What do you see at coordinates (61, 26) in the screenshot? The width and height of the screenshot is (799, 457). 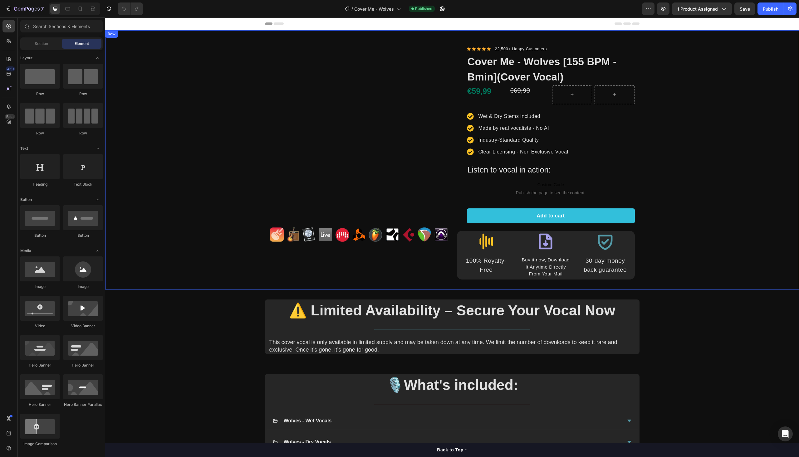 I see `input: Search Sections & Elements` at bounding box center [61, 26].